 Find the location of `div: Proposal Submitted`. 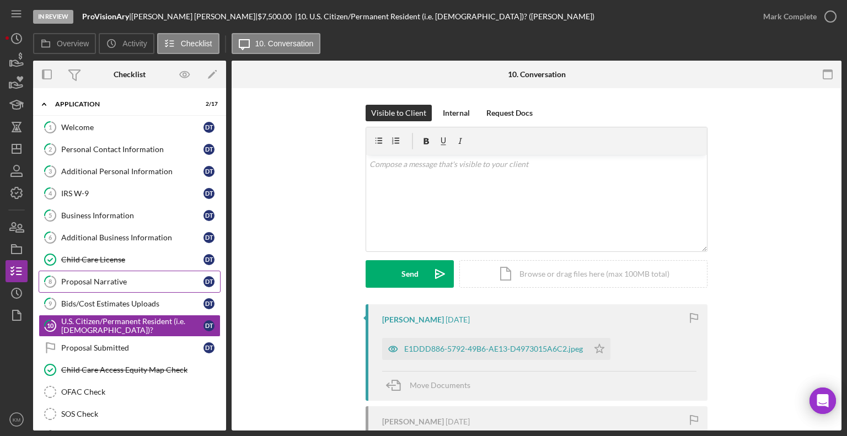

div: Proposal Submitted is located at coordinates (132, 348).